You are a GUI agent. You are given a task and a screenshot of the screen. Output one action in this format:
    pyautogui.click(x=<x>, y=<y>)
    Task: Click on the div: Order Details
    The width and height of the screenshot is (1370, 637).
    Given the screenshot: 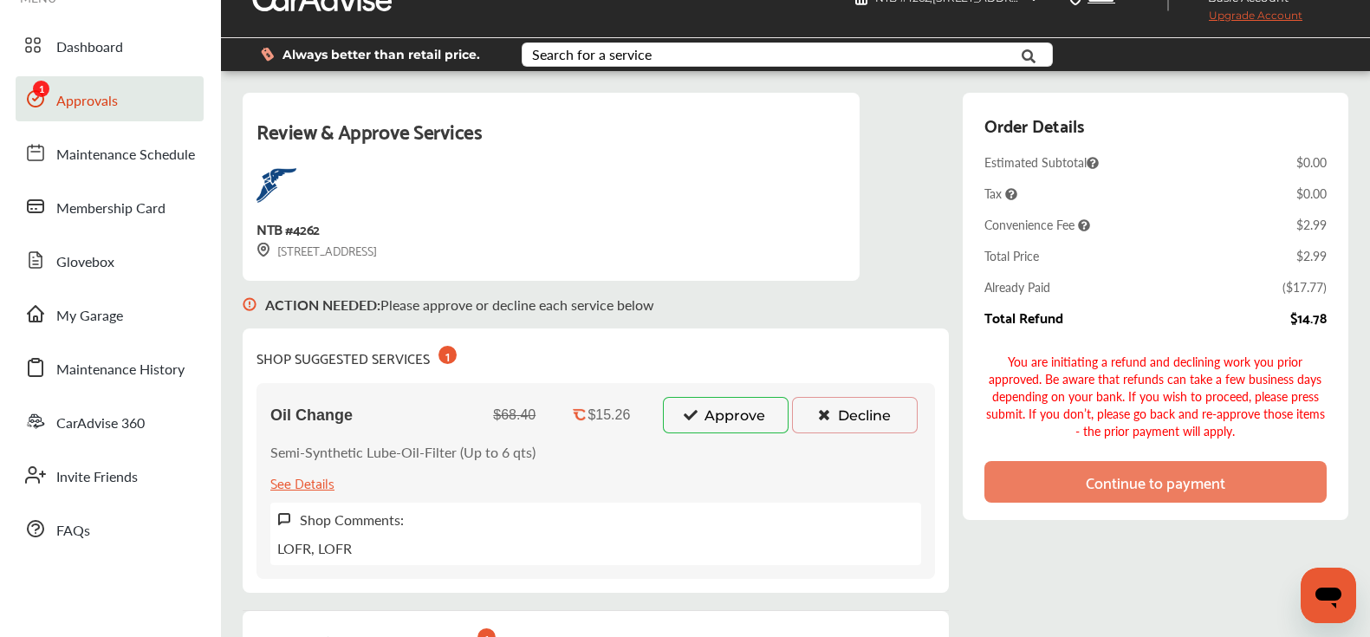 What is the action you would take?
    pyautogui.click(x=1034, y=125)
    